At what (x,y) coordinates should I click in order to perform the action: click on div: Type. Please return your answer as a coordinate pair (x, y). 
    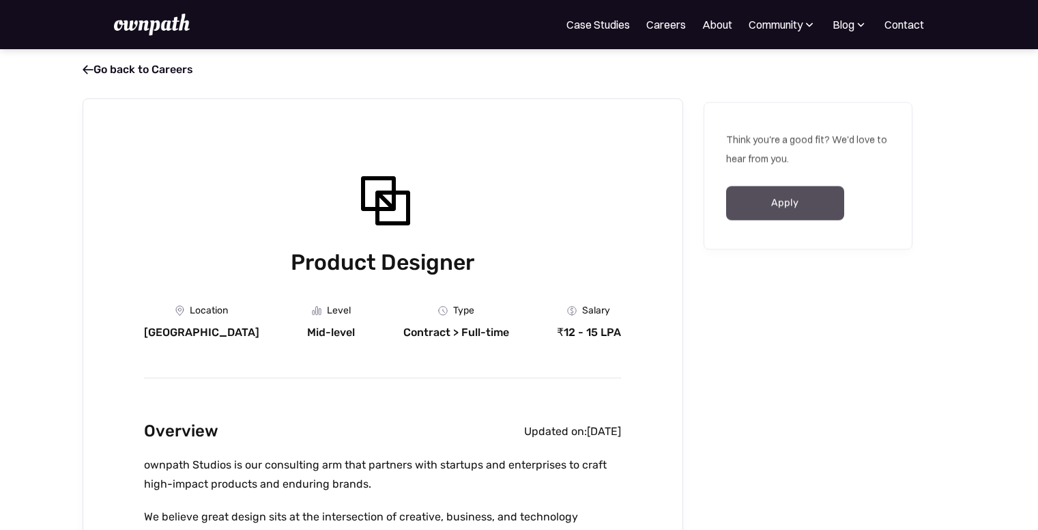
    Looking at the image, I should click on (463, 310).